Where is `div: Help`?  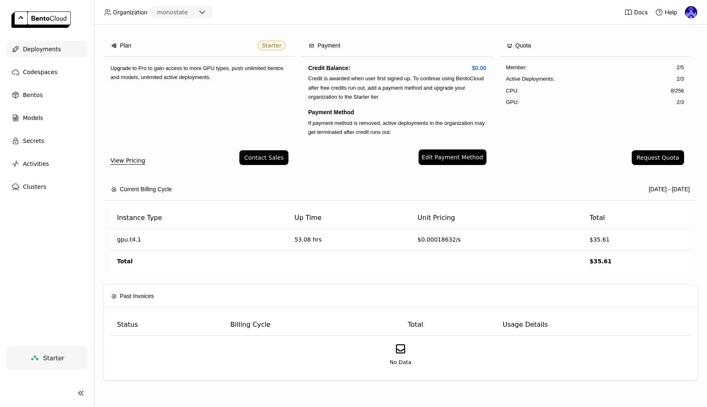 div: Help is located at coordinates (666, 12).